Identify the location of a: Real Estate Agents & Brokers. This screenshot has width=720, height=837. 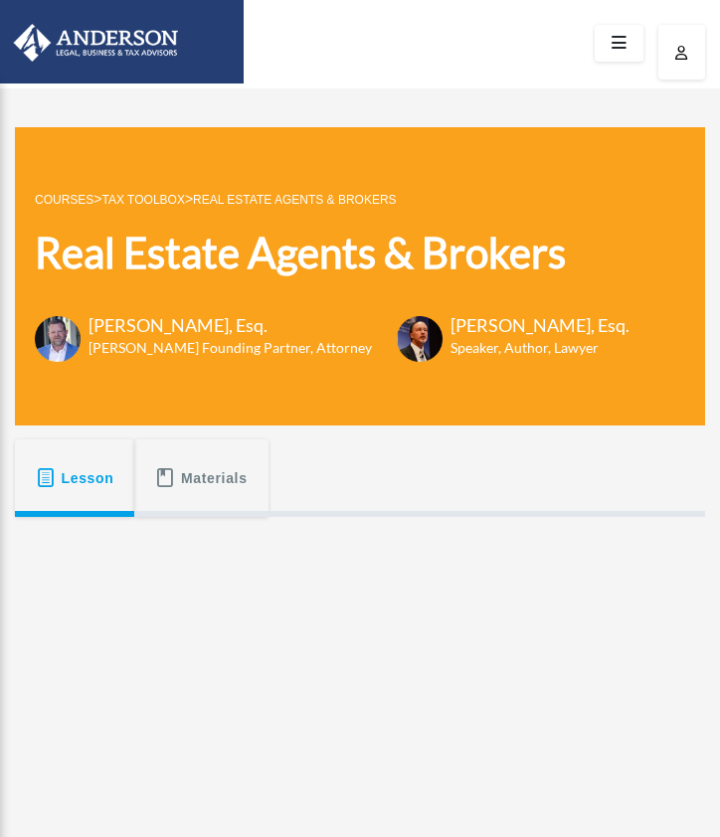
(294, 200).